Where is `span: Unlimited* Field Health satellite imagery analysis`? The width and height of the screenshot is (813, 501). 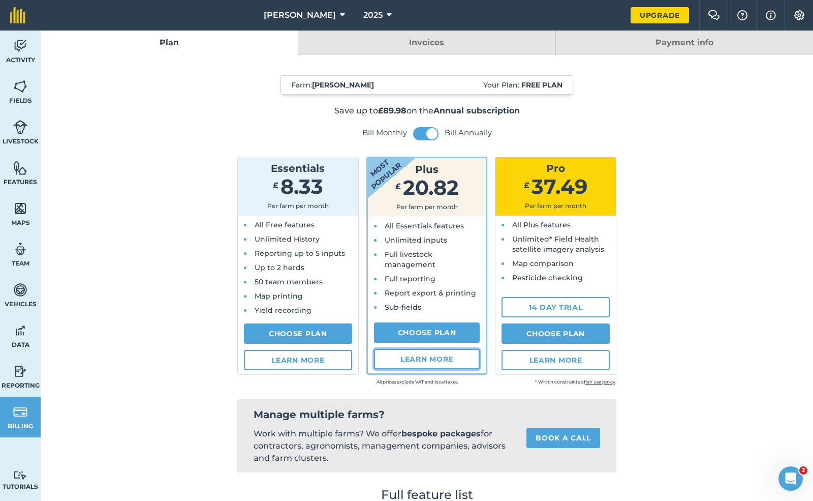 span: Unlimited* Field Health satellite imagery analysis is located at coordinates (558, 244).